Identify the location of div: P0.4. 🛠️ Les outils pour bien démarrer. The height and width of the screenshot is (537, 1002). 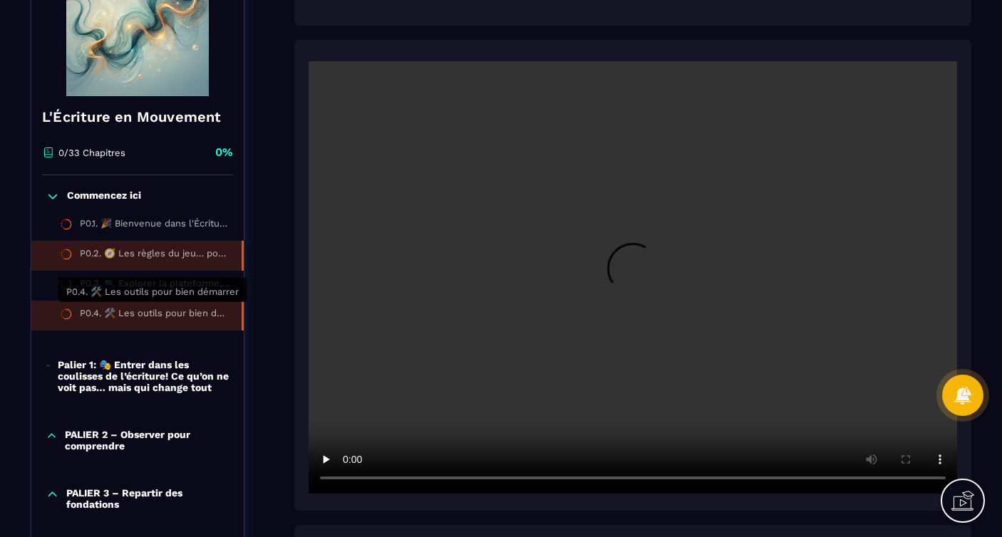
(153, 316).